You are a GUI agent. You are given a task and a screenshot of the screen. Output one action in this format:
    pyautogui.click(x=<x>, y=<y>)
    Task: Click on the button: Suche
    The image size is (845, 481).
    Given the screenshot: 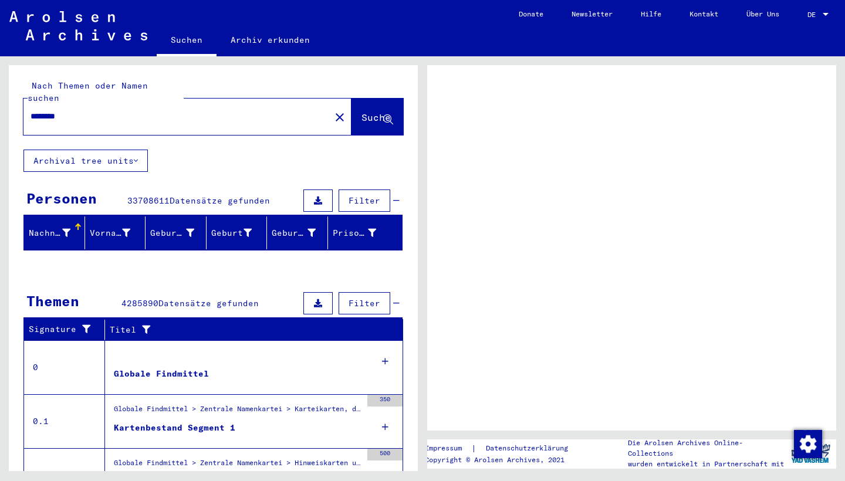 What is the action you would take?
    pyautogui.click(x=377, y=117)
    